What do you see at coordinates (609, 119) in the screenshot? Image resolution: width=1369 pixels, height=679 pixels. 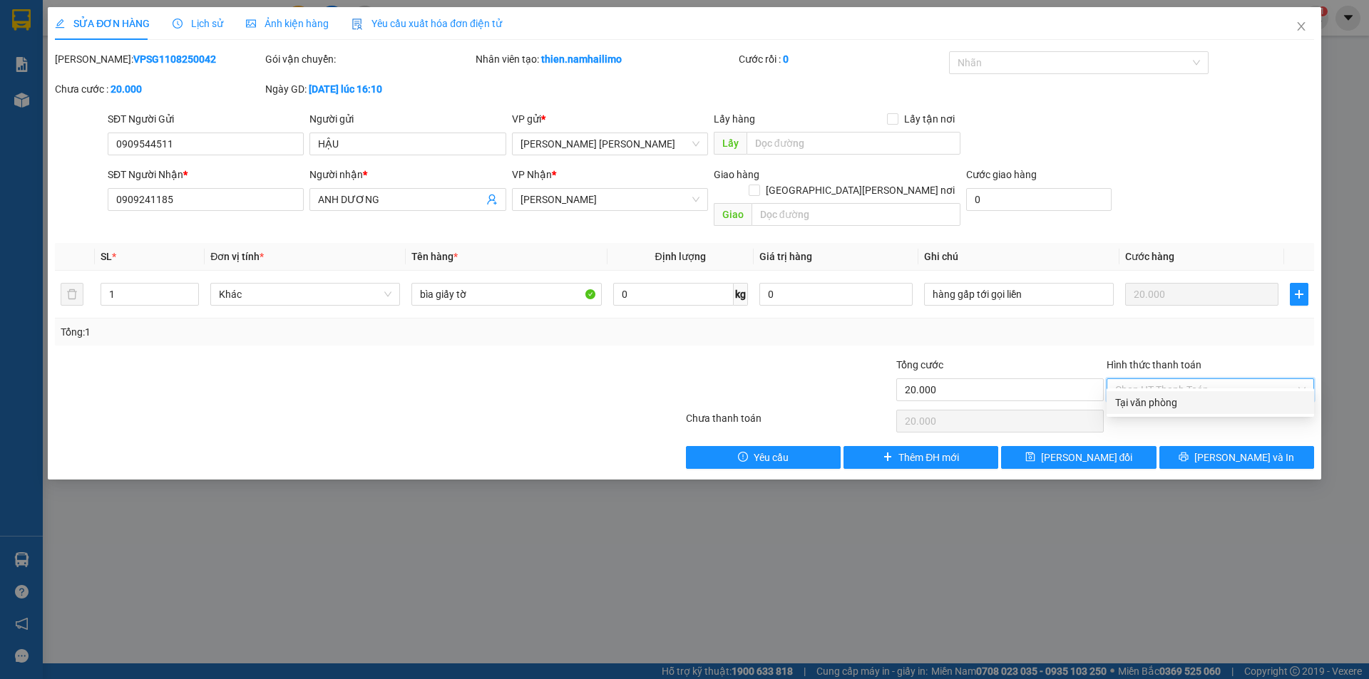 I see `div: VP gửi` at bounding box center [609, 119].